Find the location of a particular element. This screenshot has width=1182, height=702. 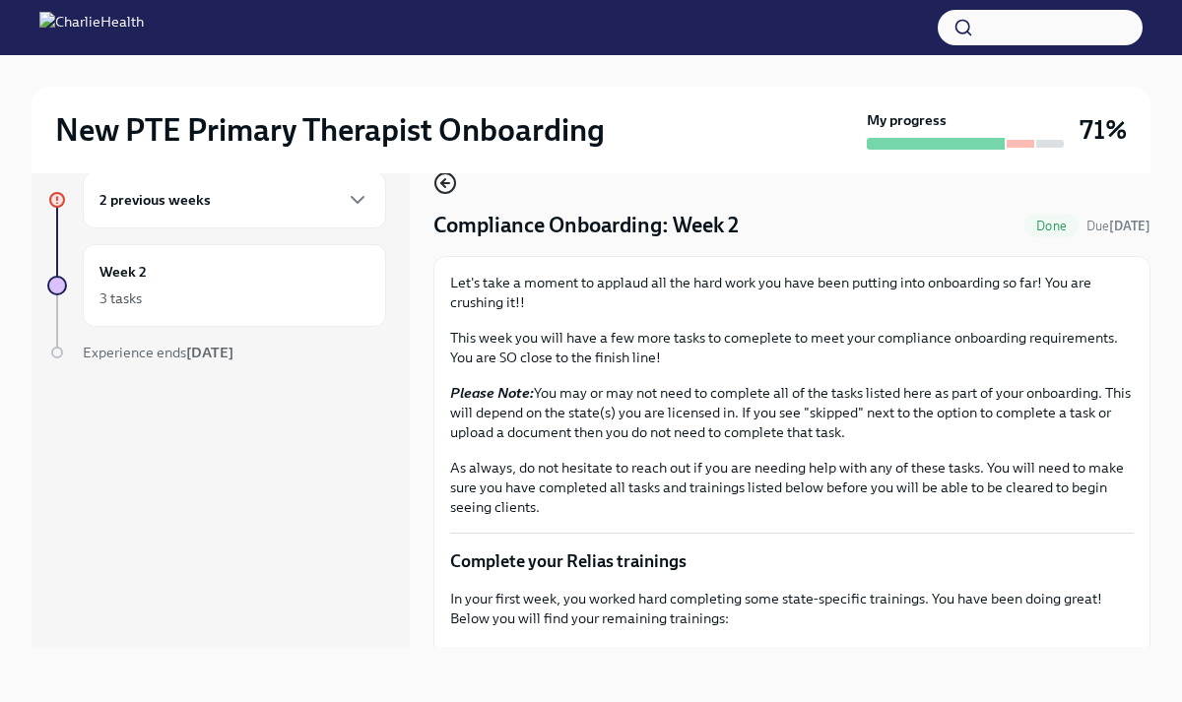

strong: Please Note: is located at coordinates (491, 393).